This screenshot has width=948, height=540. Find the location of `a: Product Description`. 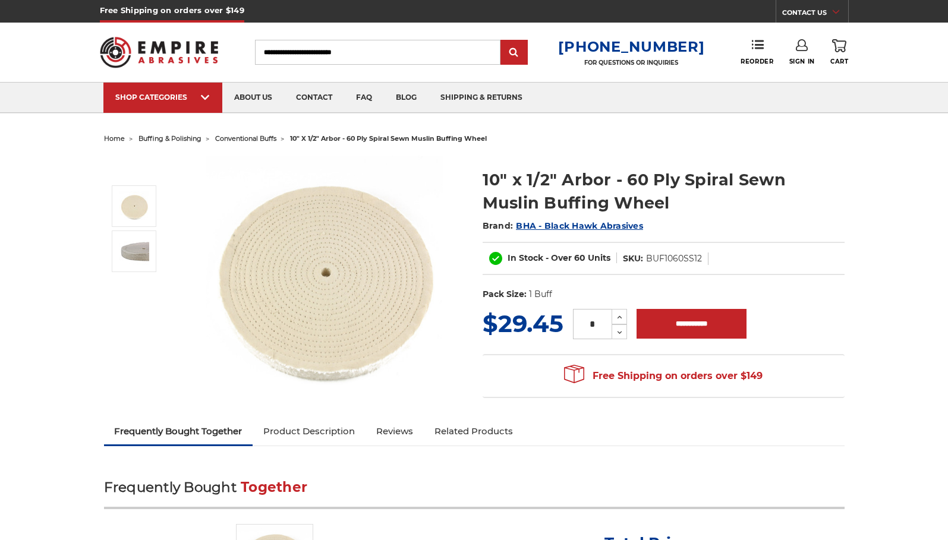

a: Product Description is located at coordinates (309, 432).